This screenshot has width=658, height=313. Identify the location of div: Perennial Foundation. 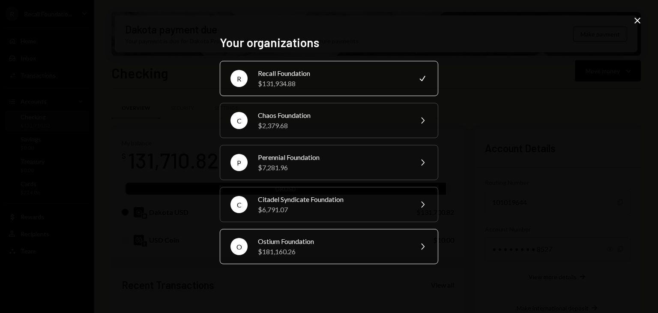
(333, 157).